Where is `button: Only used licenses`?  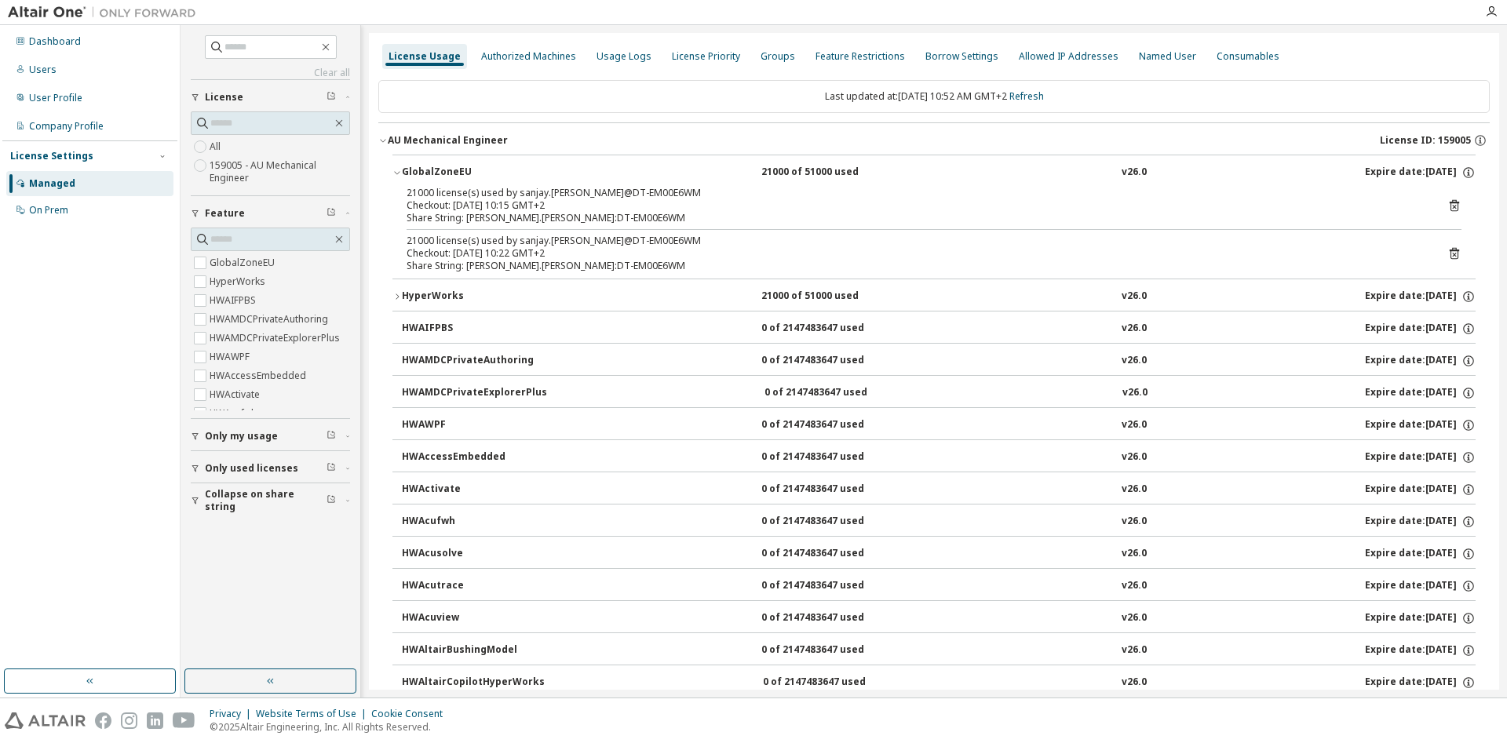
button: Only used licenses is located at coordinates (270, 469).